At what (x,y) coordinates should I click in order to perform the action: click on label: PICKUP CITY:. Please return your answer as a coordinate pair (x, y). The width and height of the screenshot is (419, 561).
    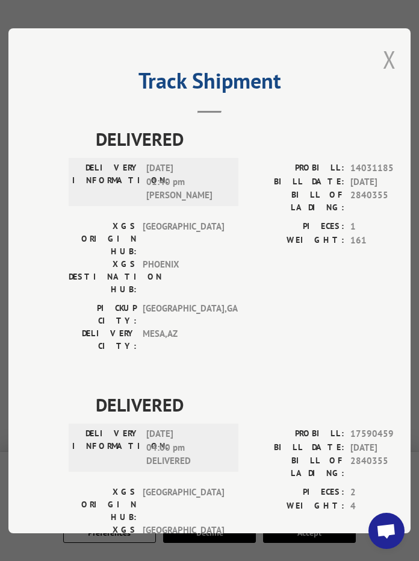
    Looking at the image, I should click on (102, 314).